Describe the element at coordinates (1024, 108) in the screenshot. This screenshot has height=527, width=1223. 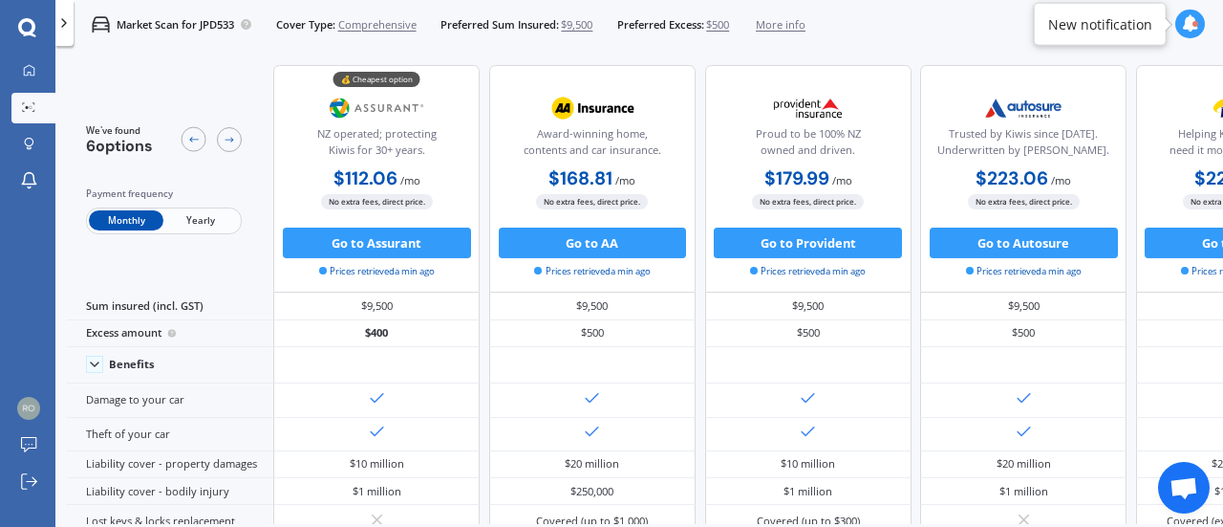
I see `img: Autosure.webp` at that location.